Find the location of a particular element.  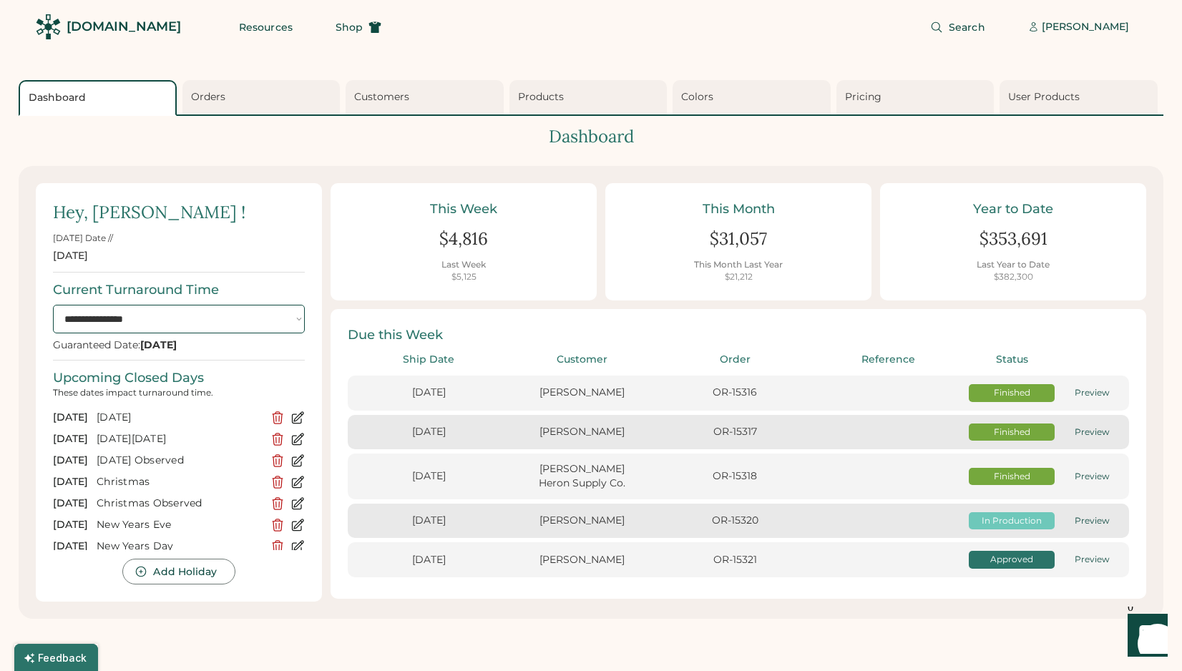

div: Approved is located at coordinates (1012, 560).